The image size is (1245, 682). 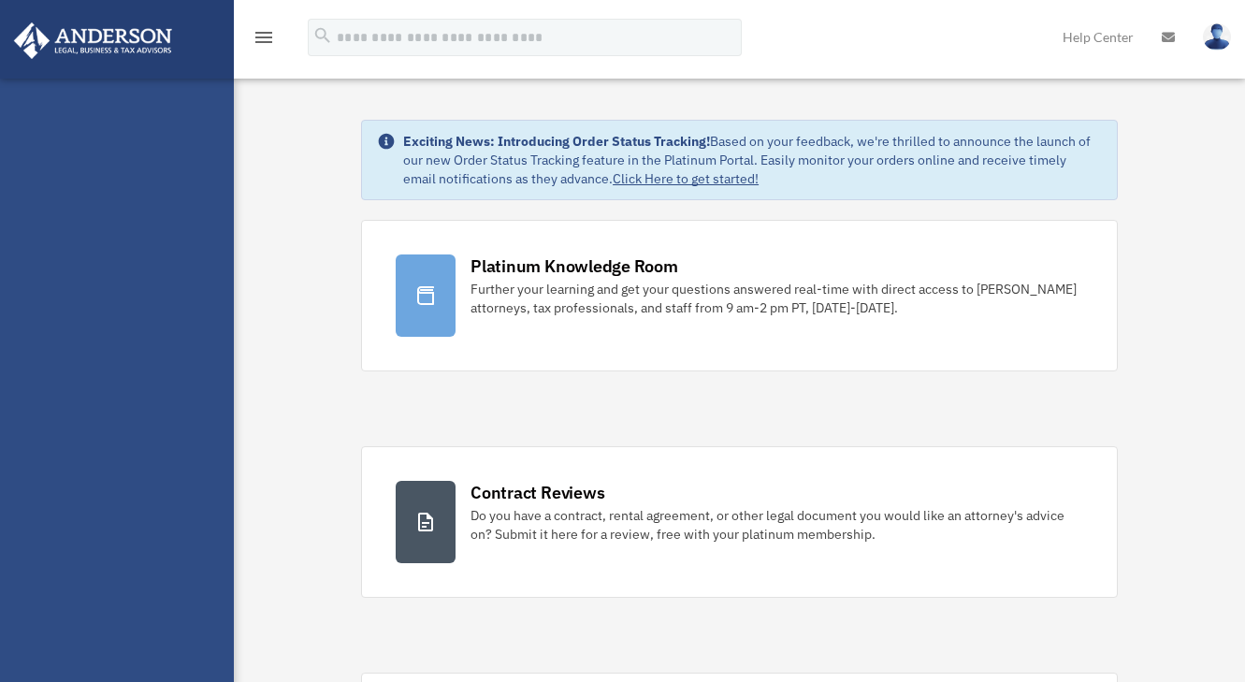 What do you see at coordinates (323, 36) in the screenshot?
I see `i: search` at bounding box center [323, 36].